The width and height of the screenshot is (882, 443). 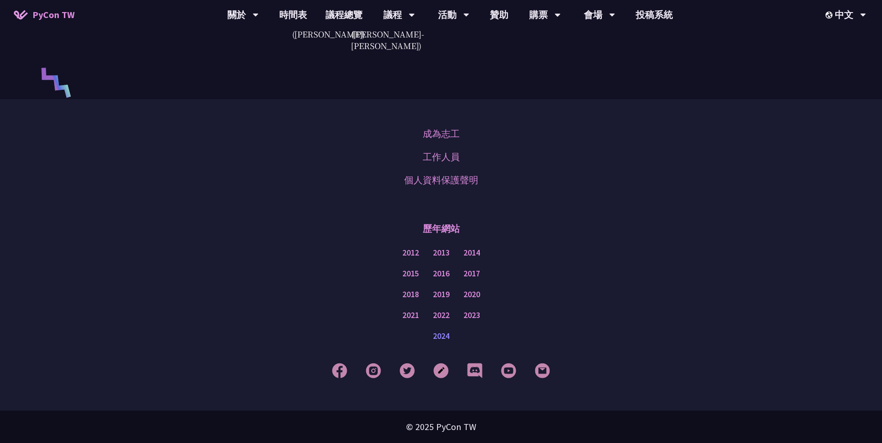 What do you see at coordinates (441, 157) in the screenshot?
I see `a: 工作人員` at bounding box center [441, 157].